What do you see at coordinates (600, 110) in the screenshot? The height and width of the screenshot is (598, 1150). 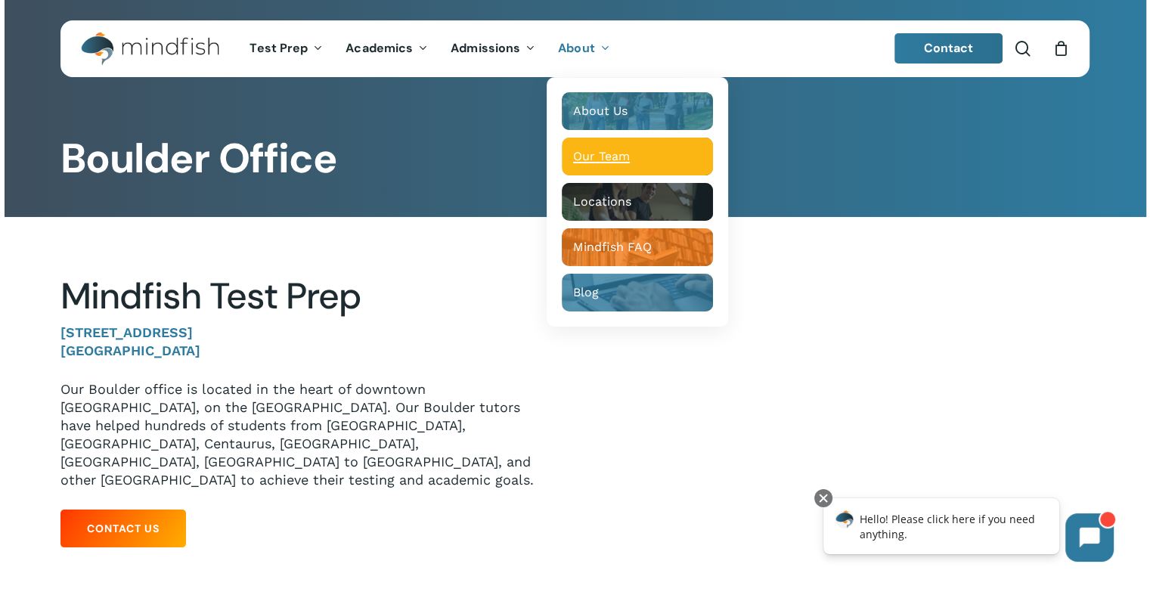 I see `span: About Us` at bounding box center [600, 110].